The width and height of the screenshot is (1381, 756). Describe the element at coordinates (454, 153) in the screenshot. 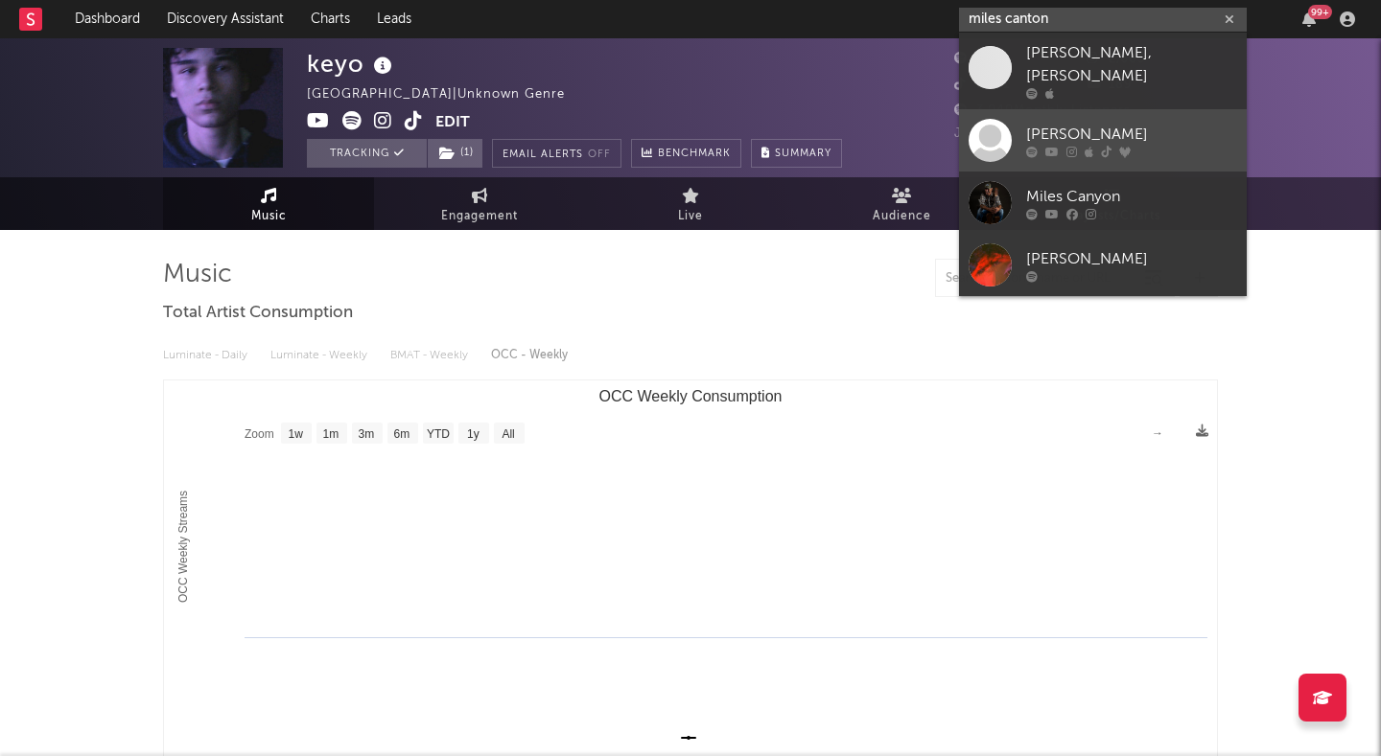

I see `span: ( 1 )` at that location.